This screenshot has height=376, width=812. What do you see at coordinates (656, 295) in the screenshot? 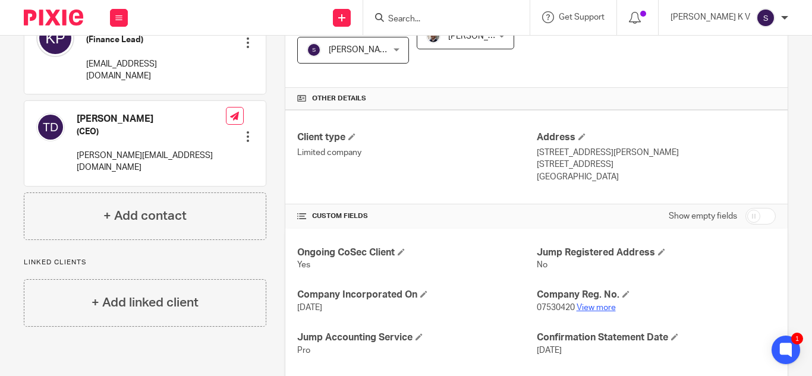
I see `h4: Company Reg. No.` at bounding box center [656, 295].